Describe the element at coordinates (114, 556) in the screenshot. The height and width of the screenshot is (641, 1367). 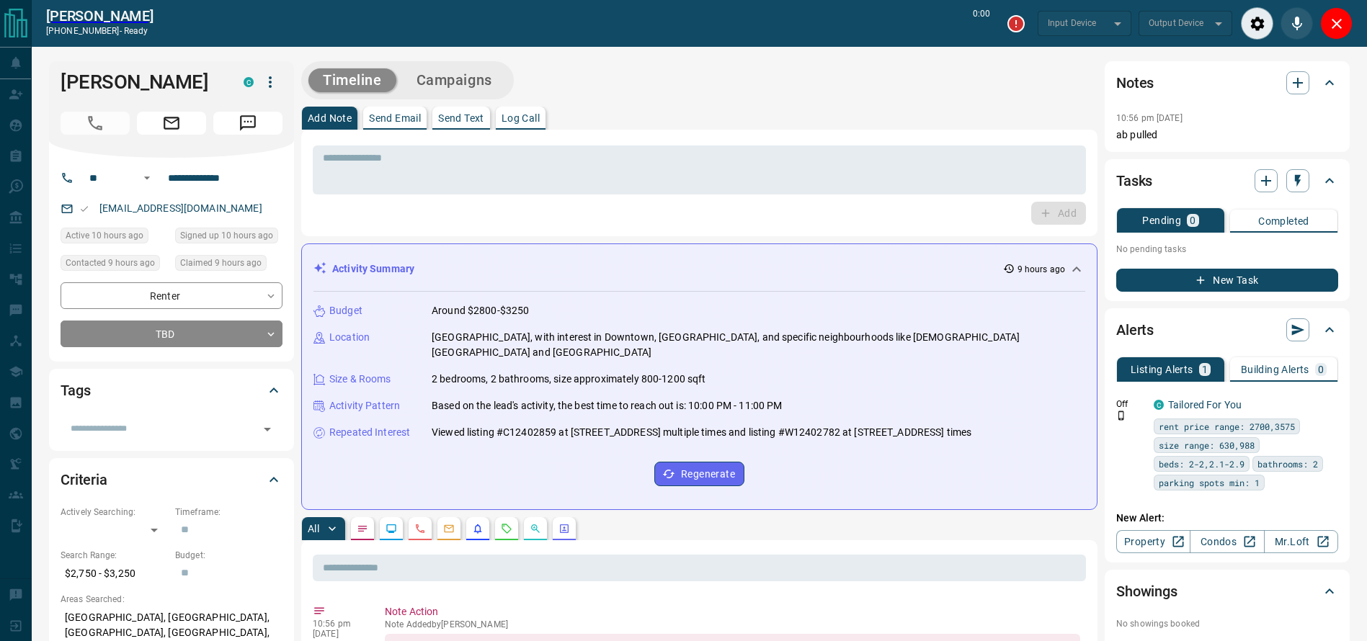
I see `p: Search Range:` at that location.